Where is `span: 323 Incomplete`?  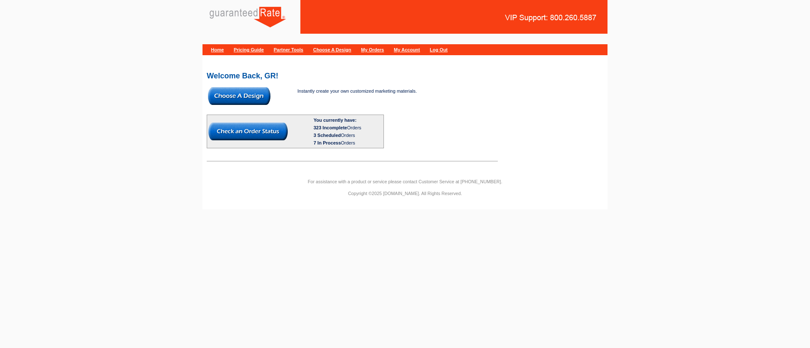 span: 323 Incomplete is located at coordinates (330, 128).